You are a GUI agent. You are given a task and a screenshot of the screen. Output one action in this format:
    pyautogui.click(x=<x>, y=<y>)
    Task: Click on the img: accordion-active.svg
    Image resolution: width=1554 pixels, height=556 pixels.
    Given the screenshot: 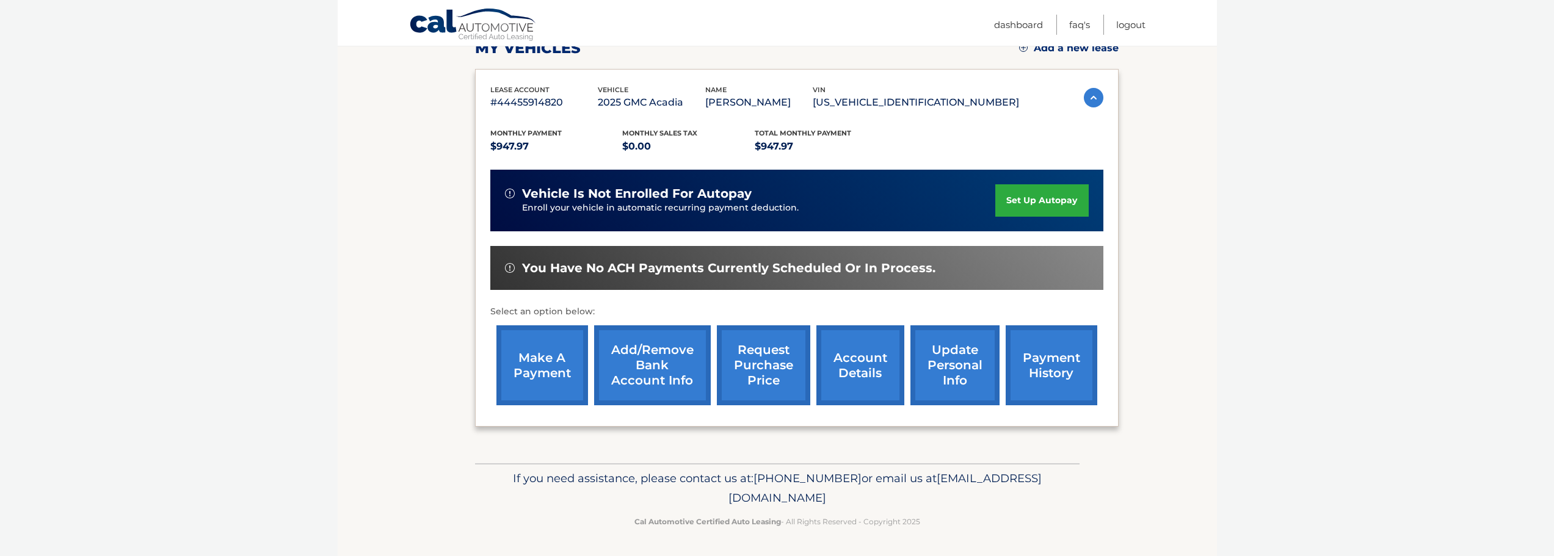 What is the action you would take?
    pyautogui.click(x=1093, y=98)
    